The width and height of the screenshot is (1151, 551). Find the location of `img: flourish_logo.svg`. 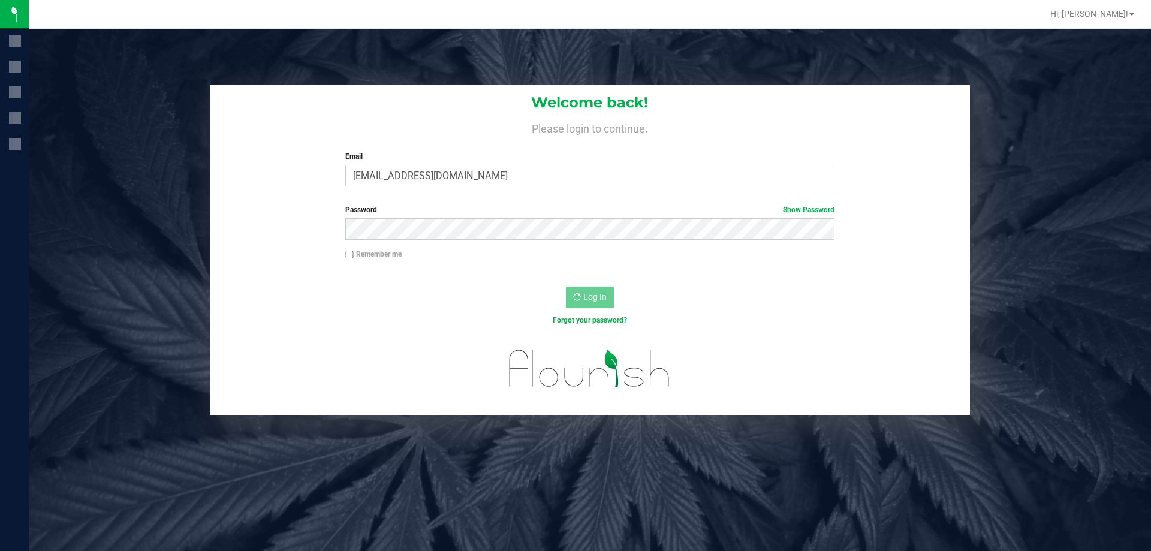

img: flourish_logo.svg is located at coordinates (590, 369).